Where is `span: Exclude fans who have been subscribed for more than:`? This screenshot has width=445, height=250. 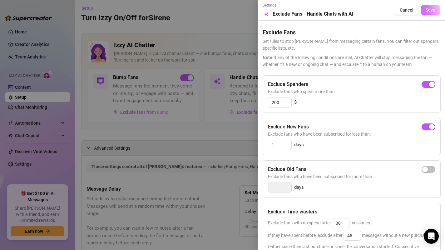 span: Exclude fans who have been subscribed for more than: is located at coordinates (352, 177).